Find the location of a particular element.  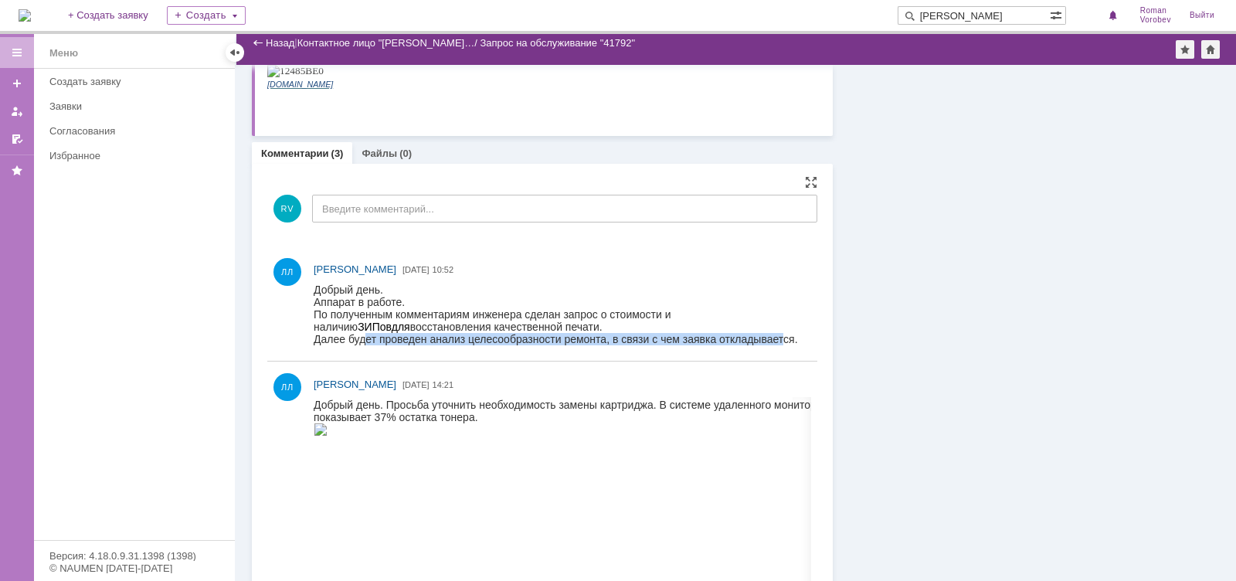

span: №0000216 is located at coordinates (264, 128).